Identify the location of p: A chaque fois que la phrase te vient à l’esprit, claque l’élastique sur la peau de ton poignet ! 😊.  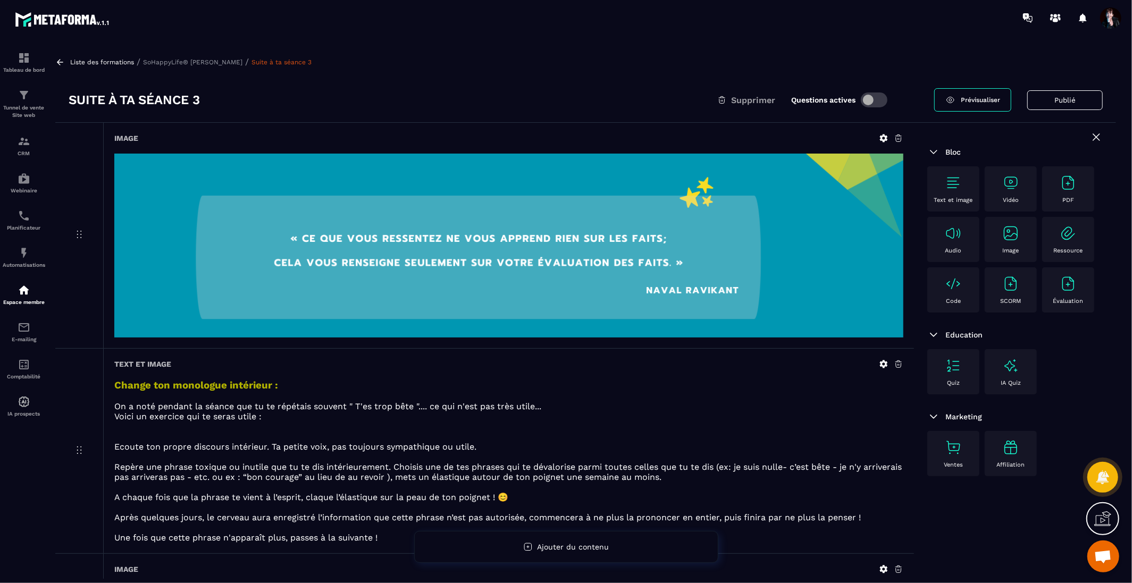
(509, 497).